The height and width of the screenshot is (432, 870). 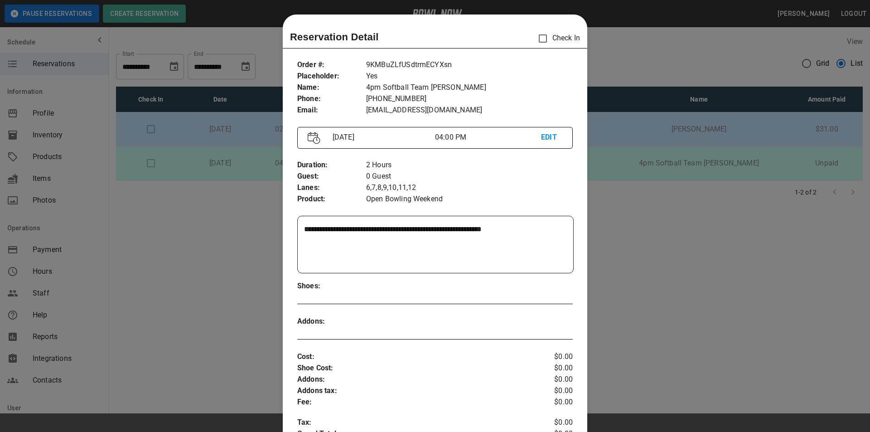 What do you see at coordinates (332, 199) in the screenshot?
I see `p: Product :` at bounding box center [332, 199].